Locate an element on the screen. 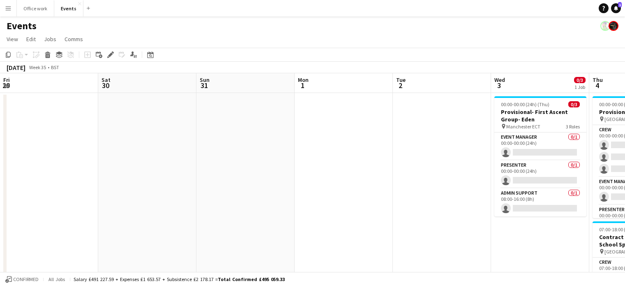  span: 31 is located at coordinates (204, 85).